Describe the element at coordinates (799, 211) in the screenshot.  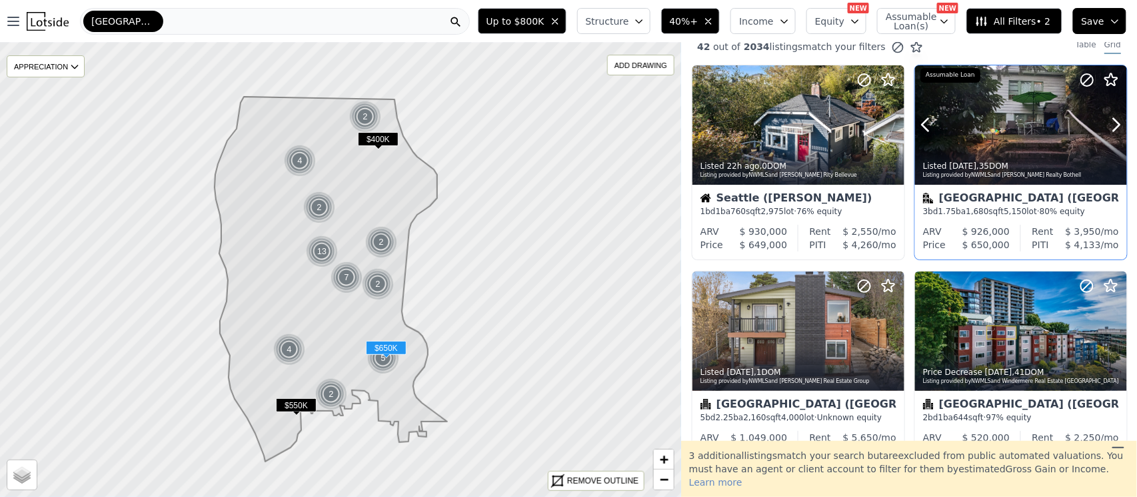
I see `div: 1 bd 1 ba sqft lot · 76% equity` at that location.